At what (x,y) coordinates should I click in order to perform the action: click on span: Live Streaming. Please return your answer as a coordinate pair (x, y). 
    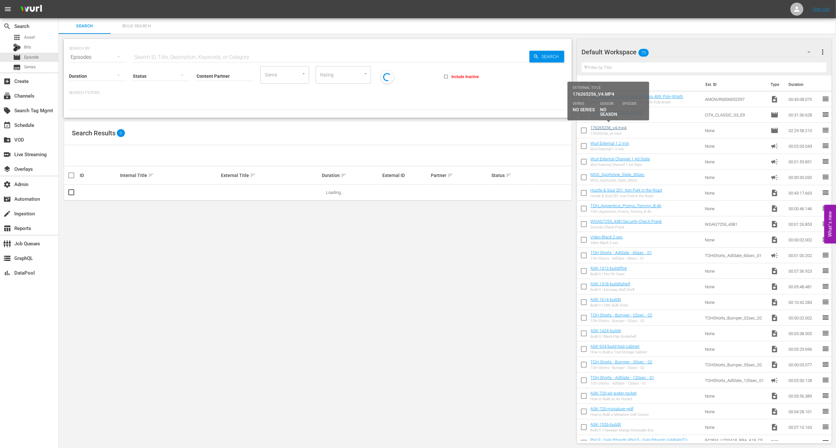
    Looking at the image, I should click on (7, 154).